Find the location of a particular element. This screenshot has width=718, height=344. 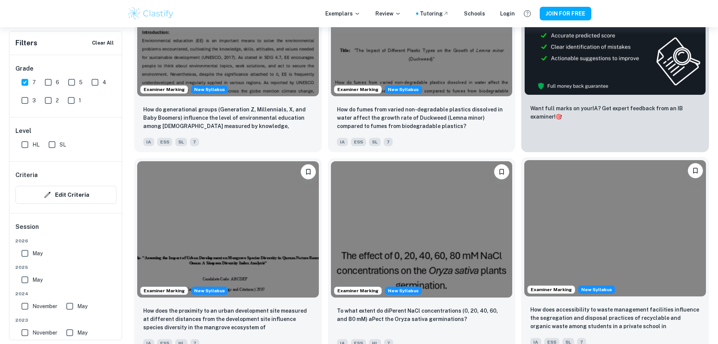

span: 2026 is located at coordinates (66, 241).